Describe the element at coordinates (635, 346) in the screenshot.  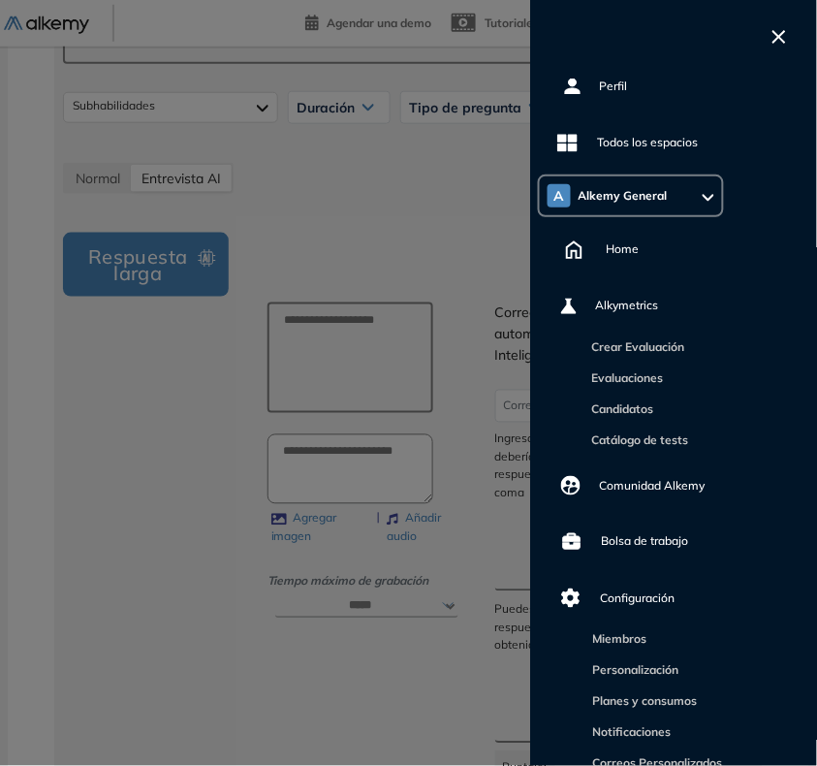
I see `a: Crear Evaluación` at that location.